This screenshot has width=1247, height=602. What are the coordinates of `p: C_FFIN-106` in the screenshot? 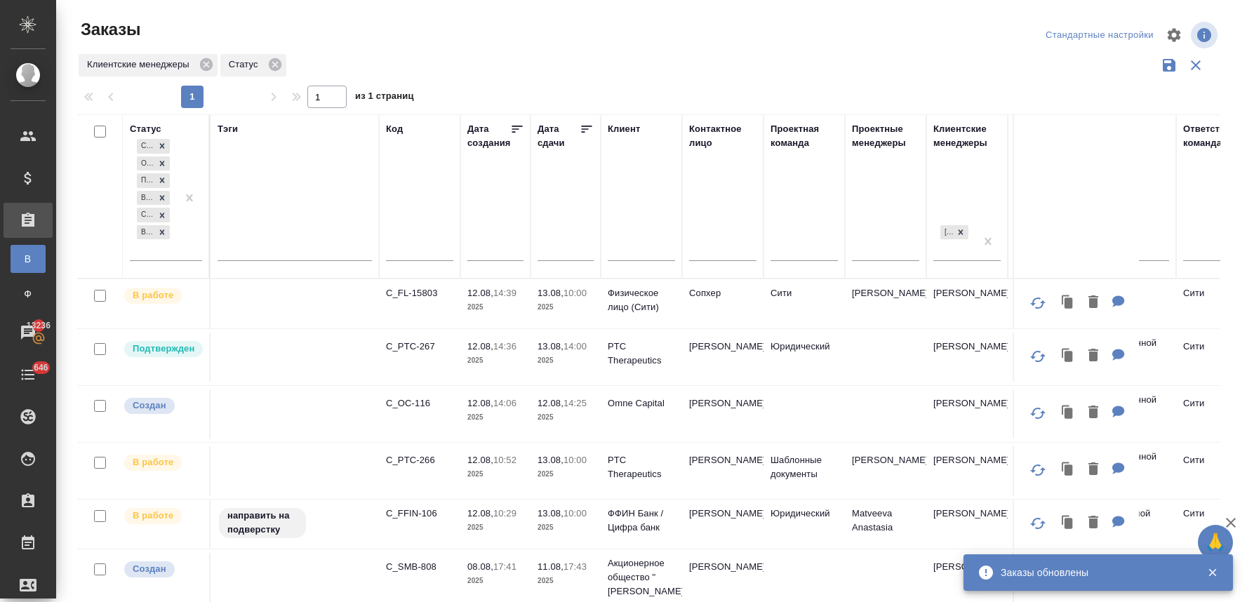 It's located at (420, 514).